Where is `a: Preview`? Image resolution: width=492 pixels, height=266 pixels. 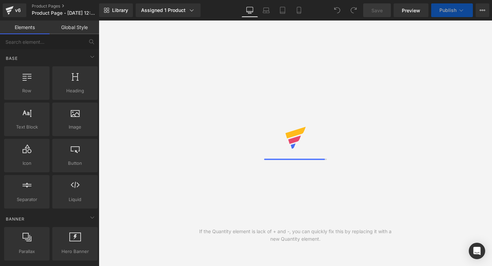
a: Preview is located at coordinates (411, 10).